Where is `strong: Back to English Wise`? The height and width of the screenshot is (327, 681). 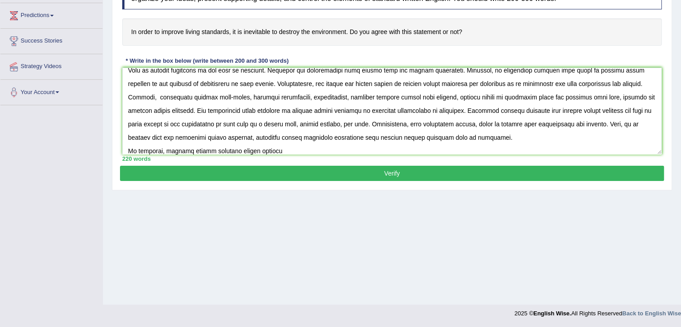 strong: Back to English Wise is located at coordinates (651, 313).